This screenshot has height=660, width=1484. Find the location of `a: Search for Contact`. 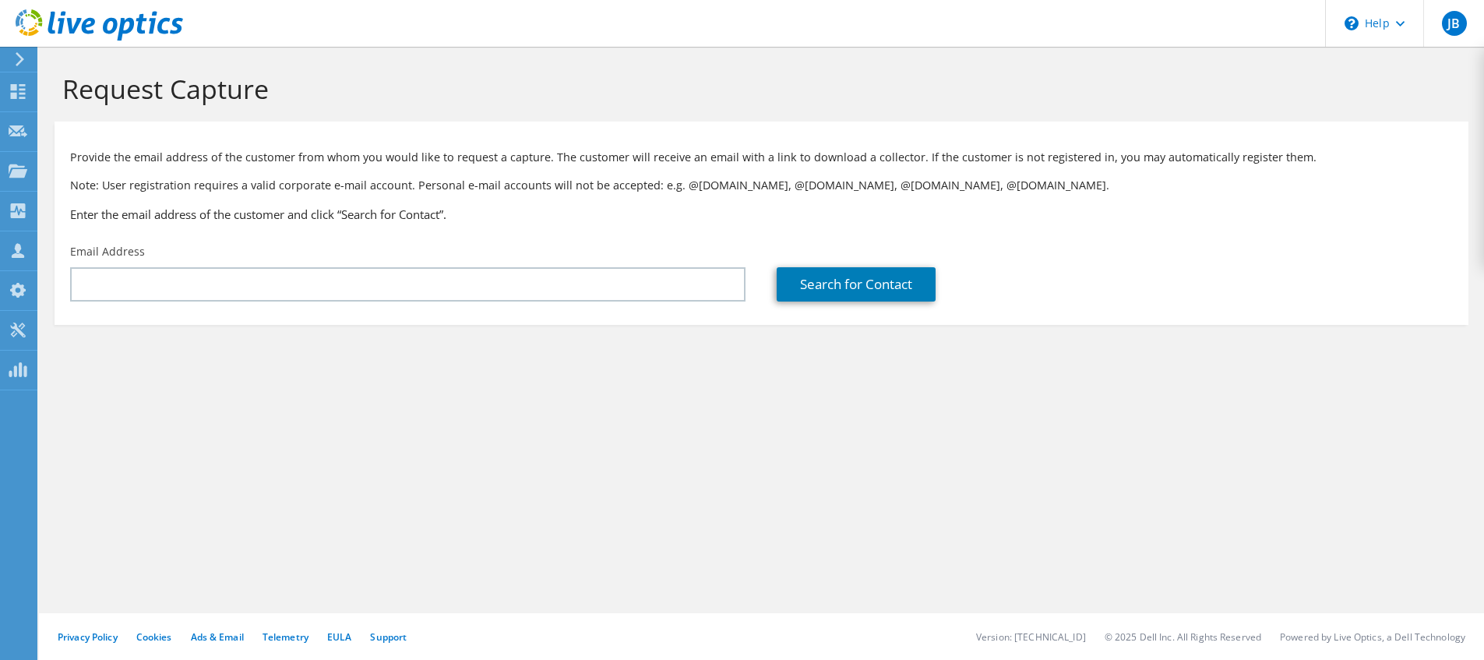

a: Search for Contact is located at coordinates (856, 284).